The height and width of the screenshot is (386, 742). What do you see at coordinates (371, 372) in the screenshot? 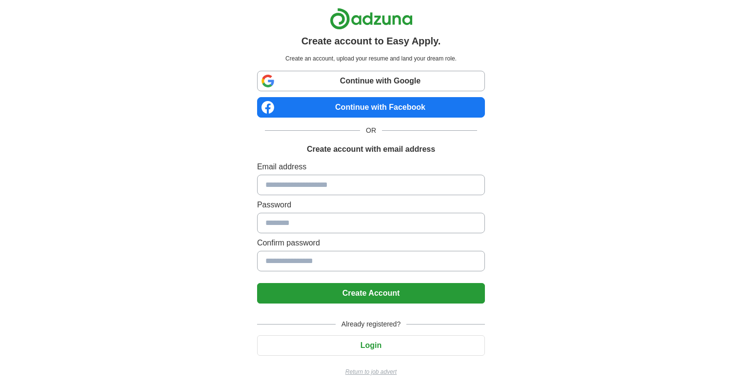
I see `a: Return to job advert` at bounding box center [371, 372].